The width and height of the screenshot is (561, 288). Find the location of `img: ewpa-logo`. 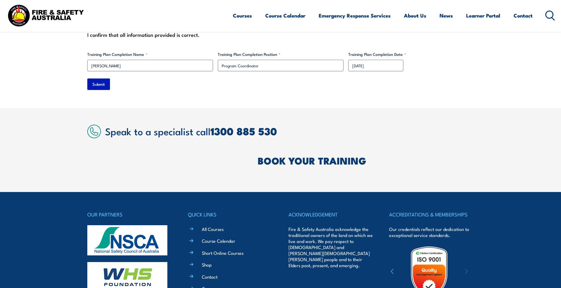

img: ewpa-logo is located at coordinates (482, 272).